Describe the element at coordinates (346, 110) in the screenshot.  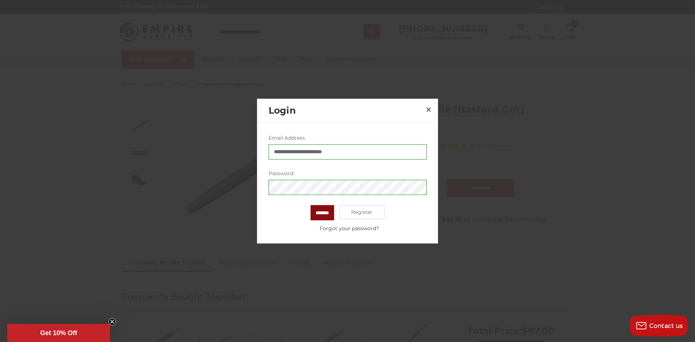
I see `h2: Login` at that location.